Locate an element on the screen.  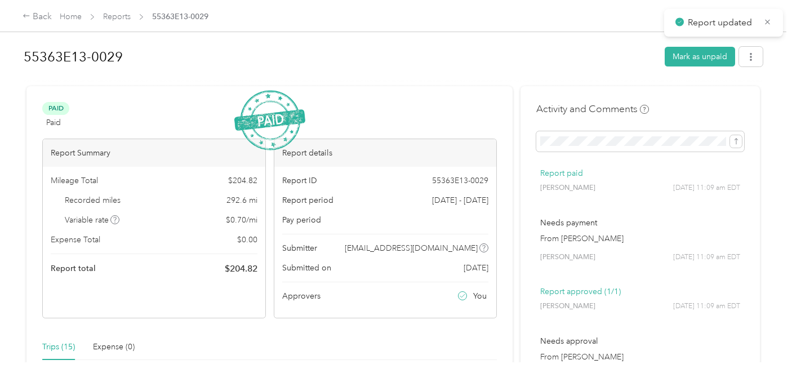
div: Back is located at coordinates (37, 17).